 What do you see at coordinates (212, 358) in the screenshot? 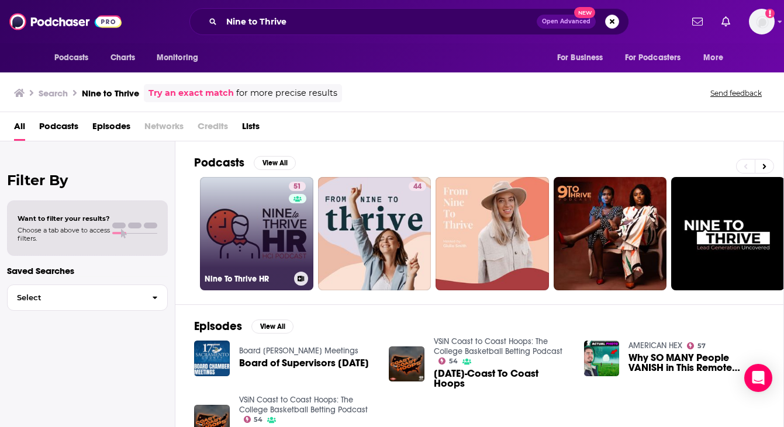
I see `img: Board of Supervisors 6/4/25` at bounding box center [212, 358].